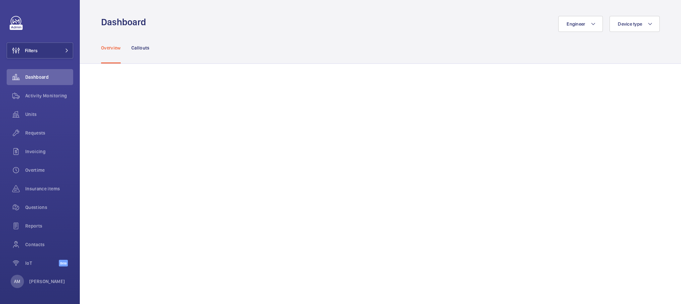 This screenshot has height=304, width=681. What do you see at coordinates (630, 24) in the screenshot?
I see `span: Device type` at bounding box center [630, 24].